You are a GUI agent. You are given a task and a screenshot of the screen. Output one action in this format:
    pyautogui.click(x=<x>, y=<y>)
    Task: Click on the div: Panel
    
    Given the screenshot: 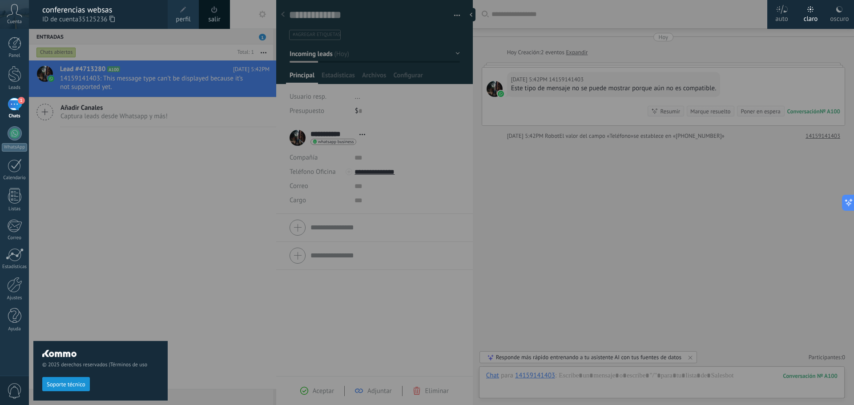 What is the action you would take?
    pyautogui.click(x=15, y=56)
    